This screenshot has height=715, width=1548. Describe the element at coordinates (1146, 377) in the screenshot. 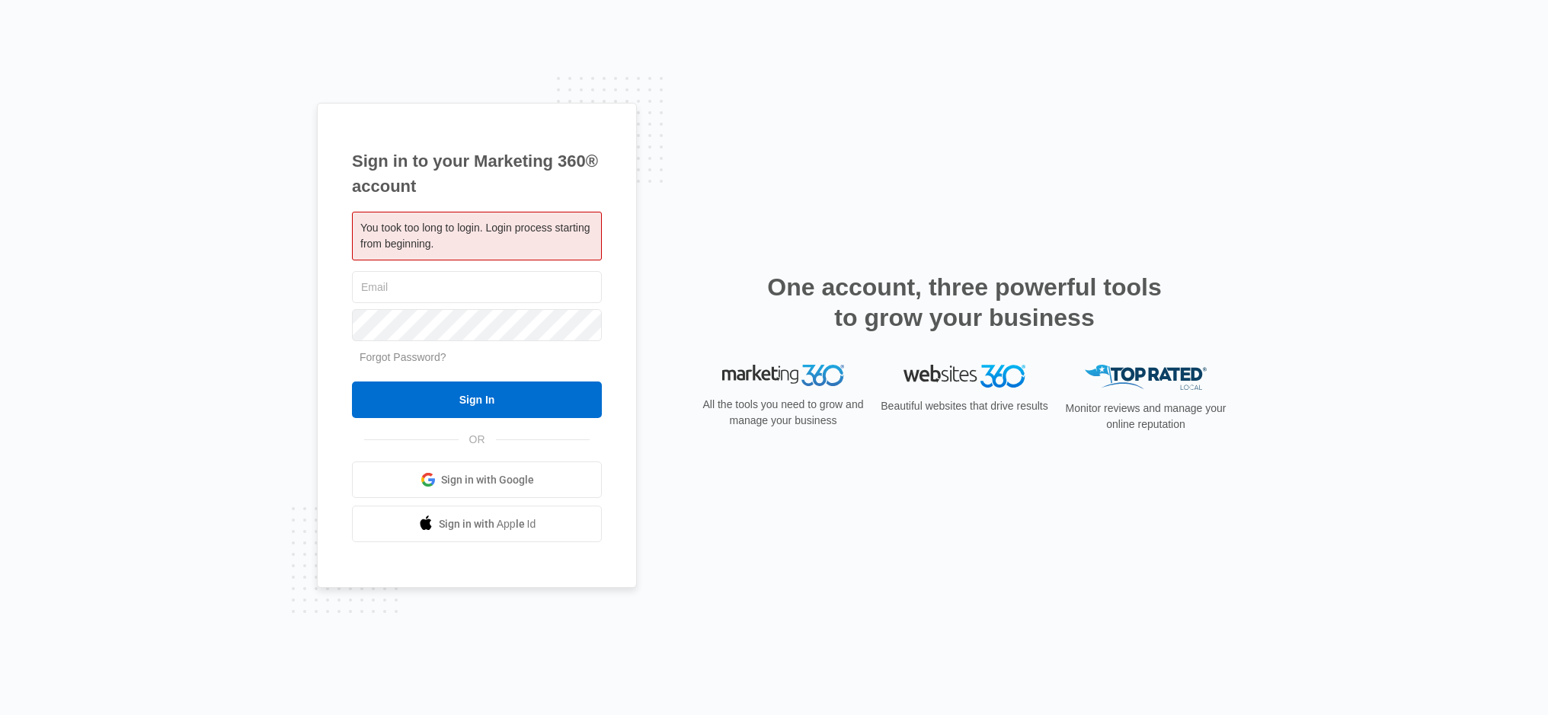

I see `img: Top Rated Local` at that location.